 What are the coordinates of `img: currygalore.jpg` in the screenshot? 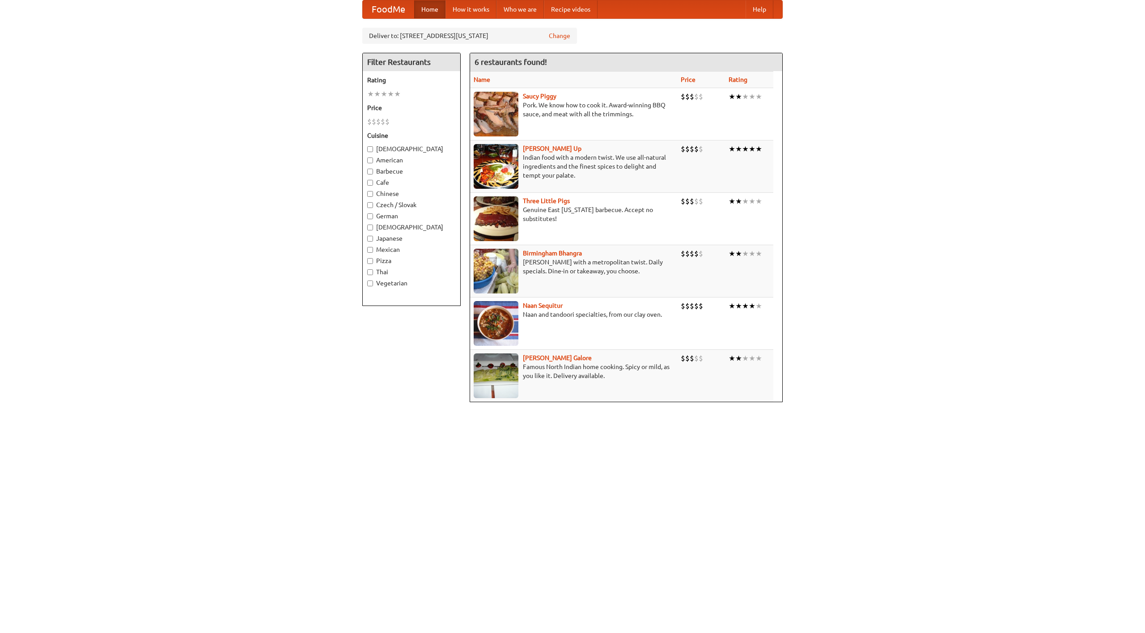 It's located at (496, 376).